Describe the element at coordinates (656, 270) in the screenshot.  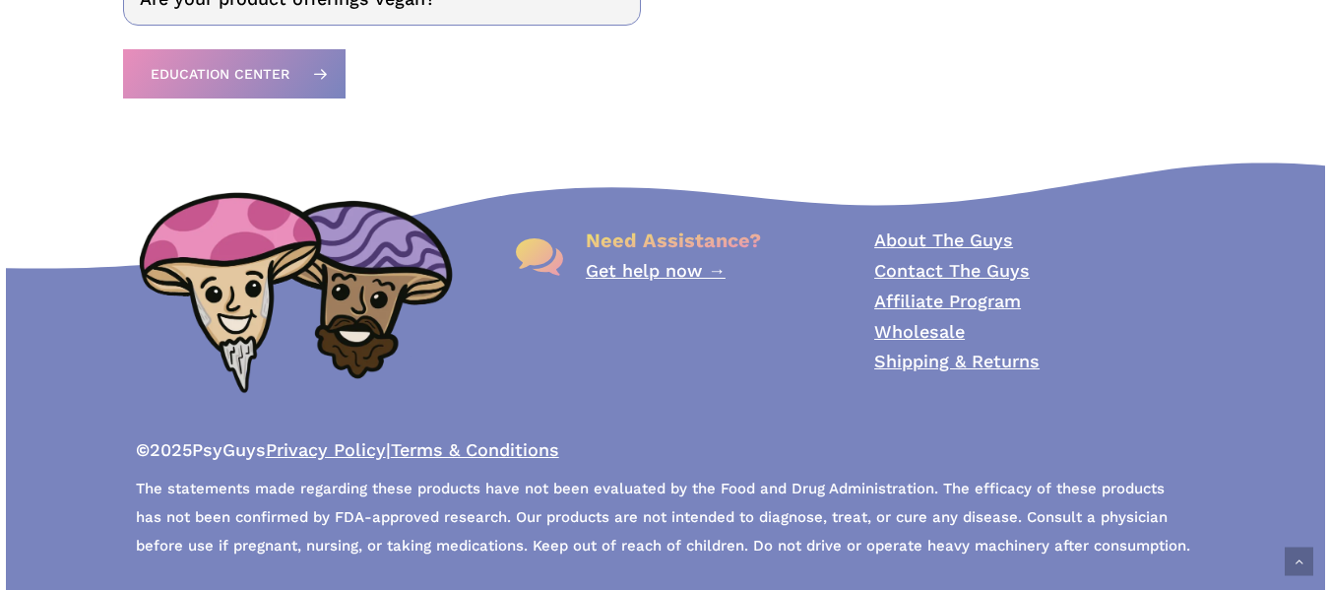
I see `a: Get help now →` at that location.